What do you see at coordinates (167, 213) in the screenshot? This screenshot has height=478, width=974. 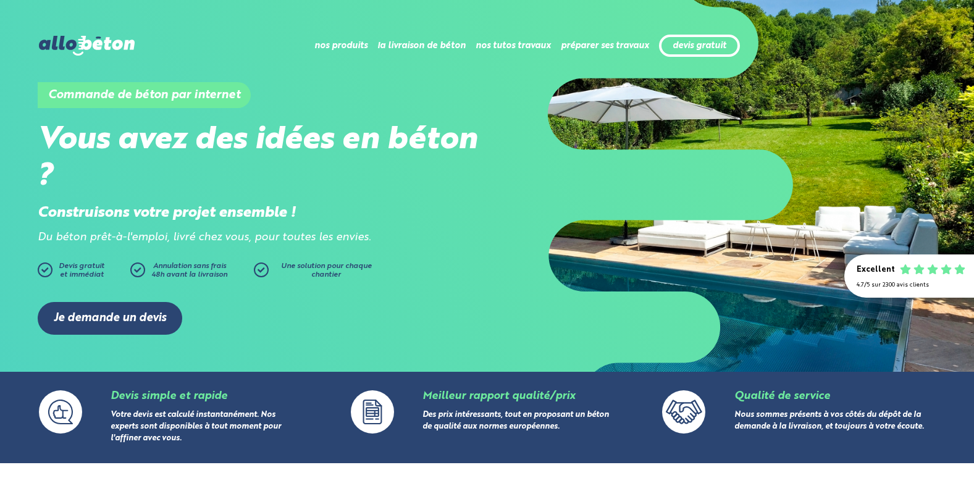 I see `strong: Construisons votre projet ensemble !` at bounding box center [167, 213].